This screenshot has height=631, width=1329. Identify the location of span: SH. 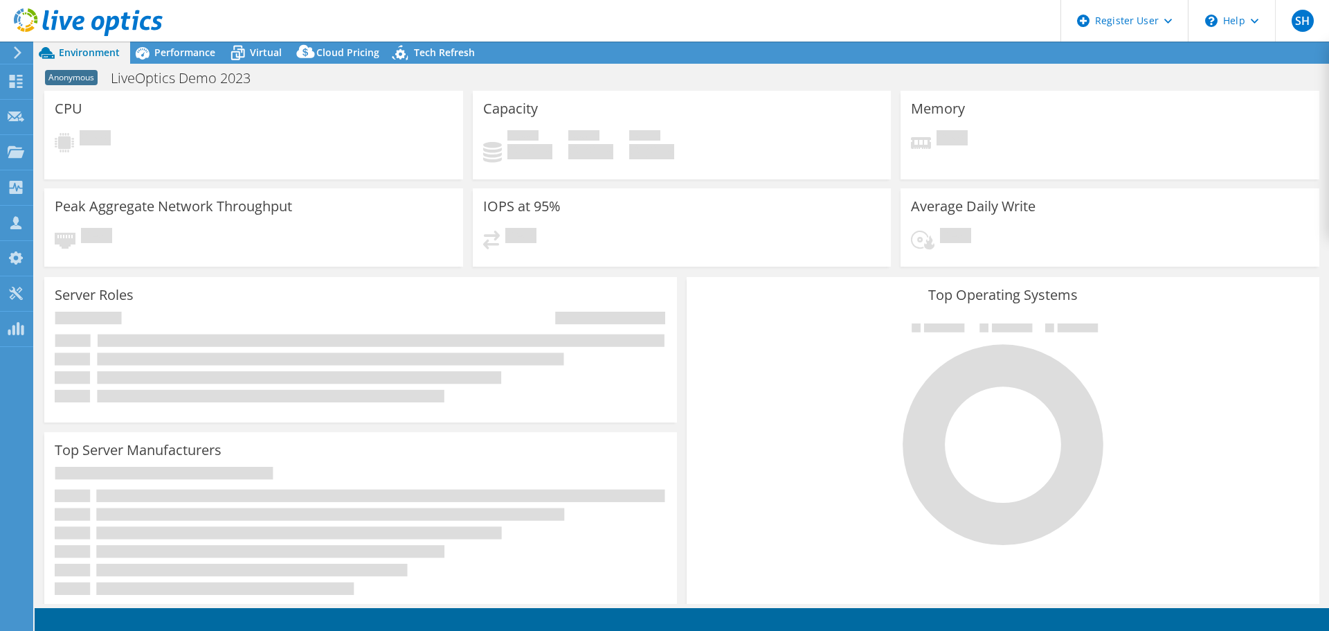
(1303, 21).